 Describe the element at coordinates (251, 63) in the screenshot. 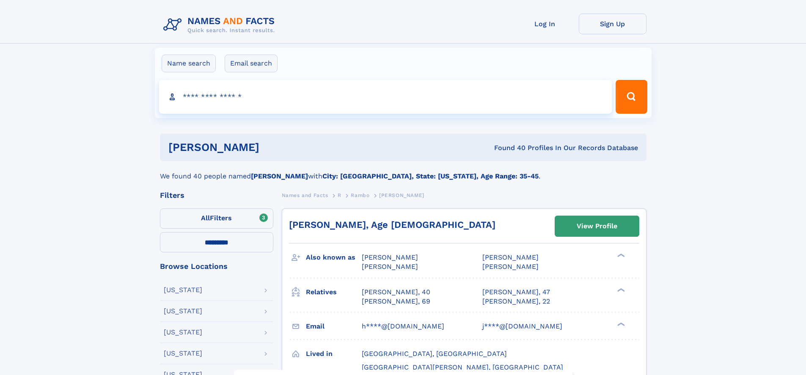

I see `label: Email search` at that location.